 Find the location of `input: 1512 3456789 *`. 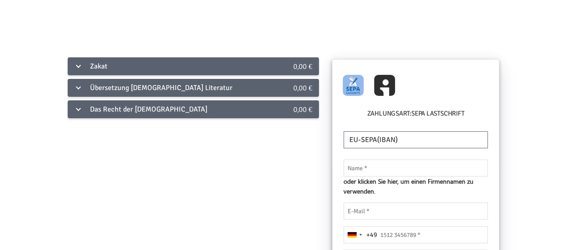

input: 1512 3456789 * is located at coordinates (416, 235).